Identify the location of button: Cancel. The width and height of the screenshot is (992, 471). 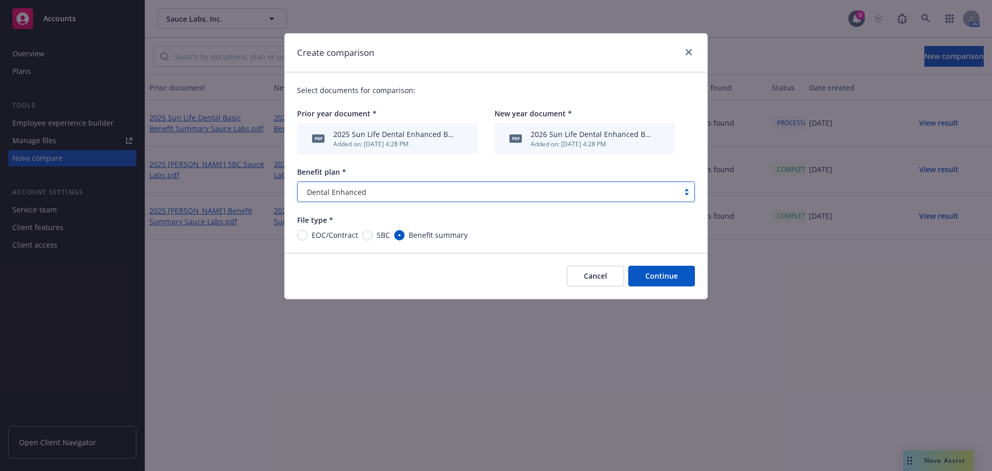
(595, 276).